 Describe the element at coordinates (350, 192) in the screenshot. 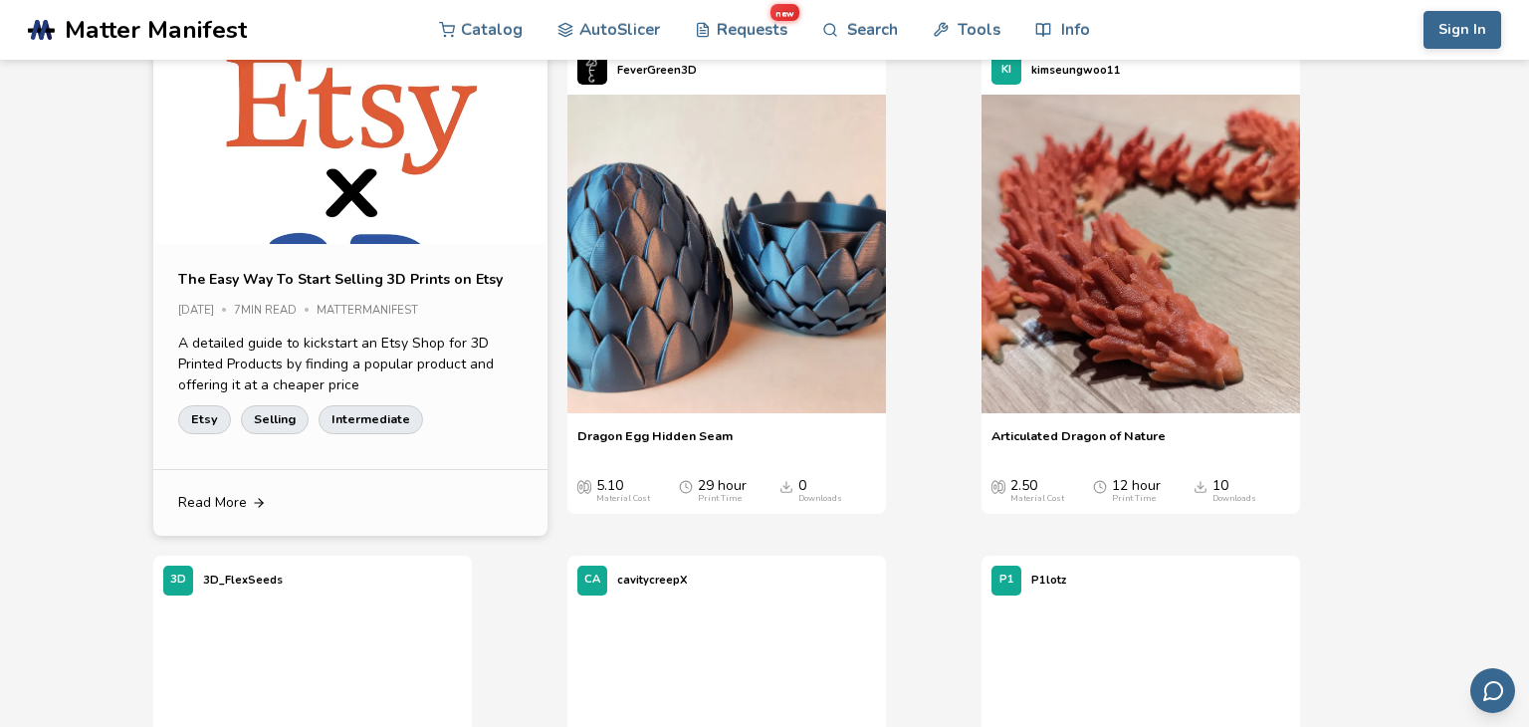

I see `img: Article Image` at that location.